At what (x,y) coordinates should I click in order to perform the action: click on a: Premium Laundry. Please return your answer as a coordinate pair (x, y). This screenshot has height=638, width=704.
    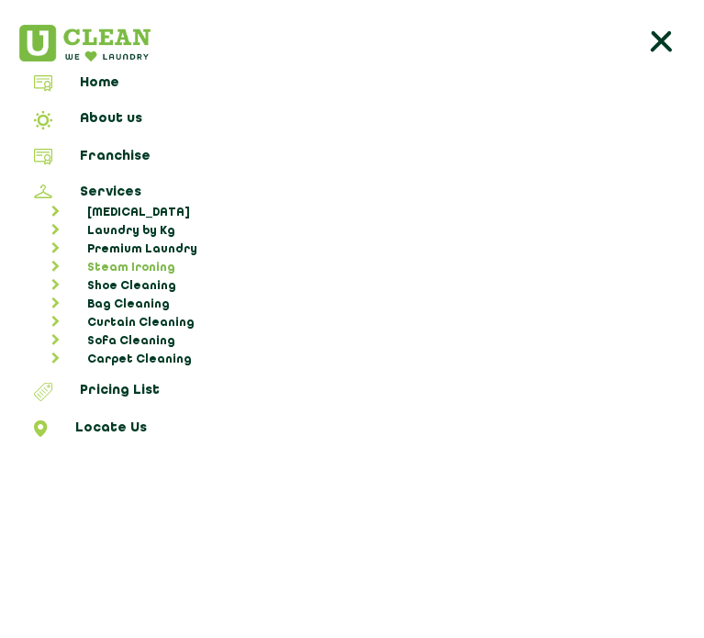
    Looking at the image, I should click on (361, 250).